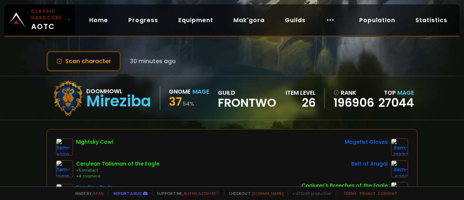  I want to click on div: item level, so click(301, 92).